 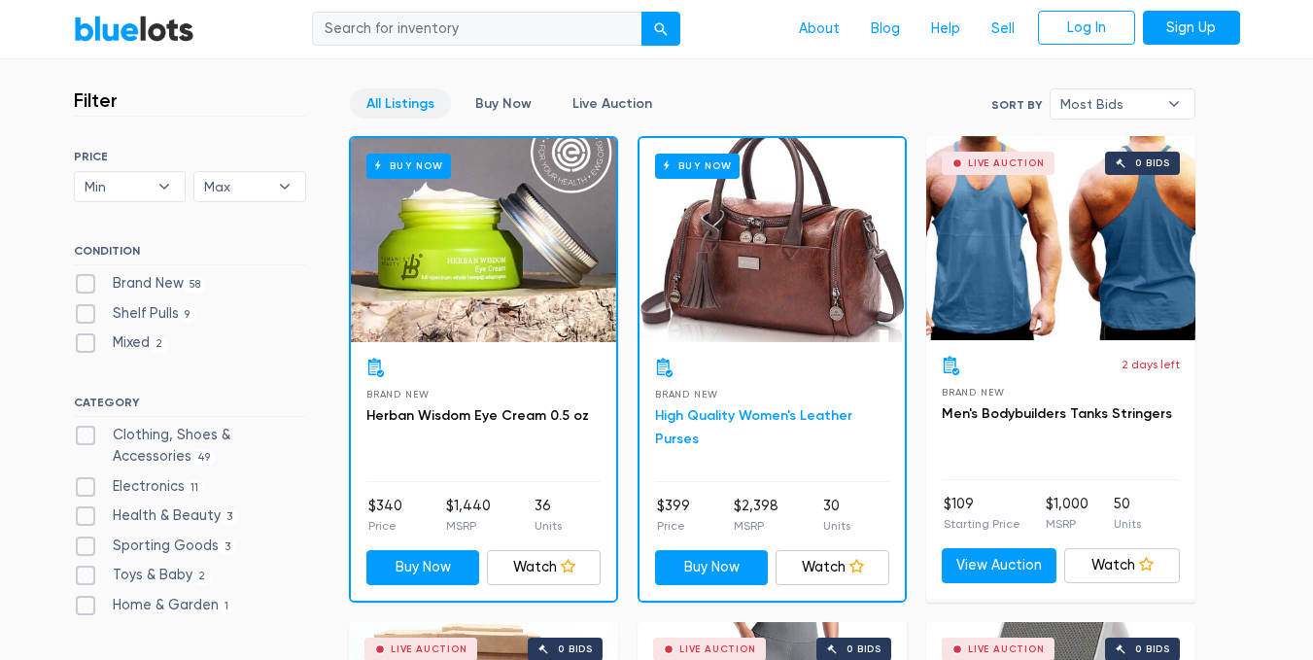 I want to click on label: Brand New, so click(x=140, y=284).